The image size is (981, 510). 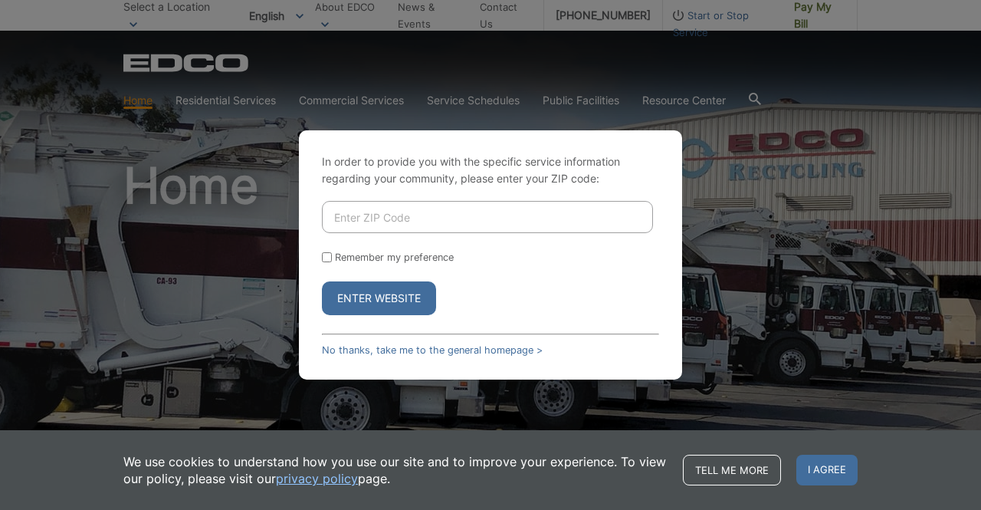 I want to click on p: In order to provide you with the specific service information regarding your community, please en..., so click(x=491, y=170).